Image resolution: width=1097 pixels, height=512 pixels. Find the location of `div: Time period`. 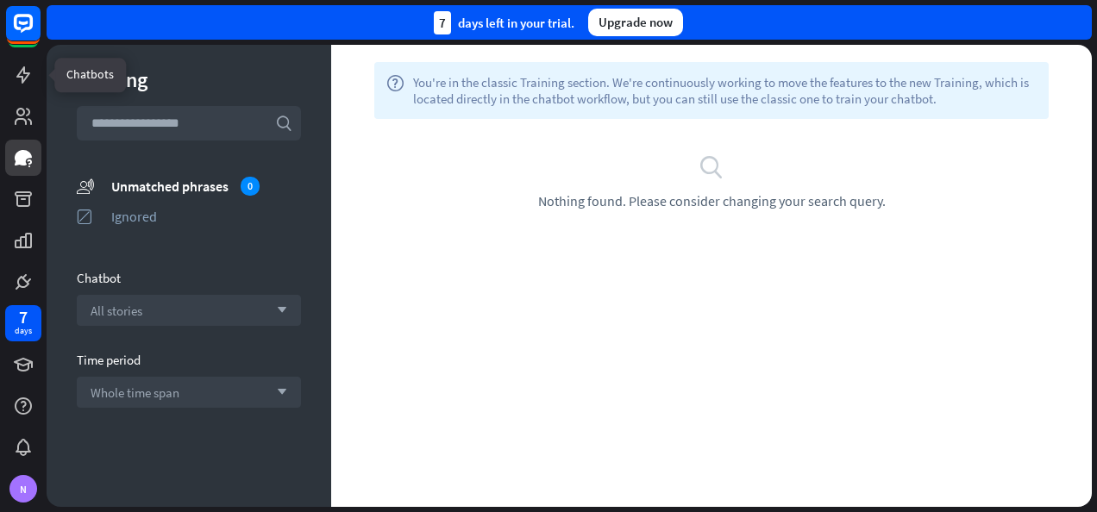

div: Time period is located at coordinates (189, 360).